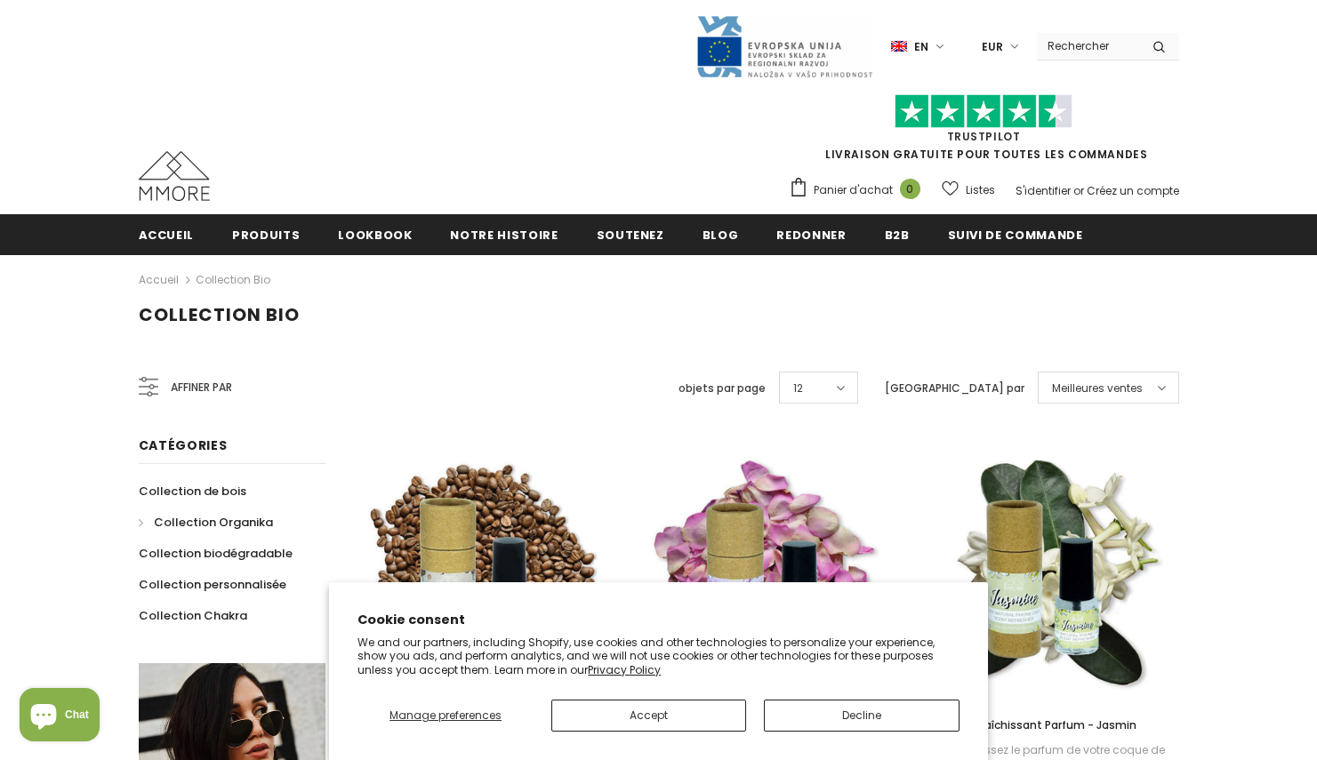  What do you see at coordinates (503, 235) in the screenshot?
I see `span: Notre histoire` at bounding box center [503, 235].